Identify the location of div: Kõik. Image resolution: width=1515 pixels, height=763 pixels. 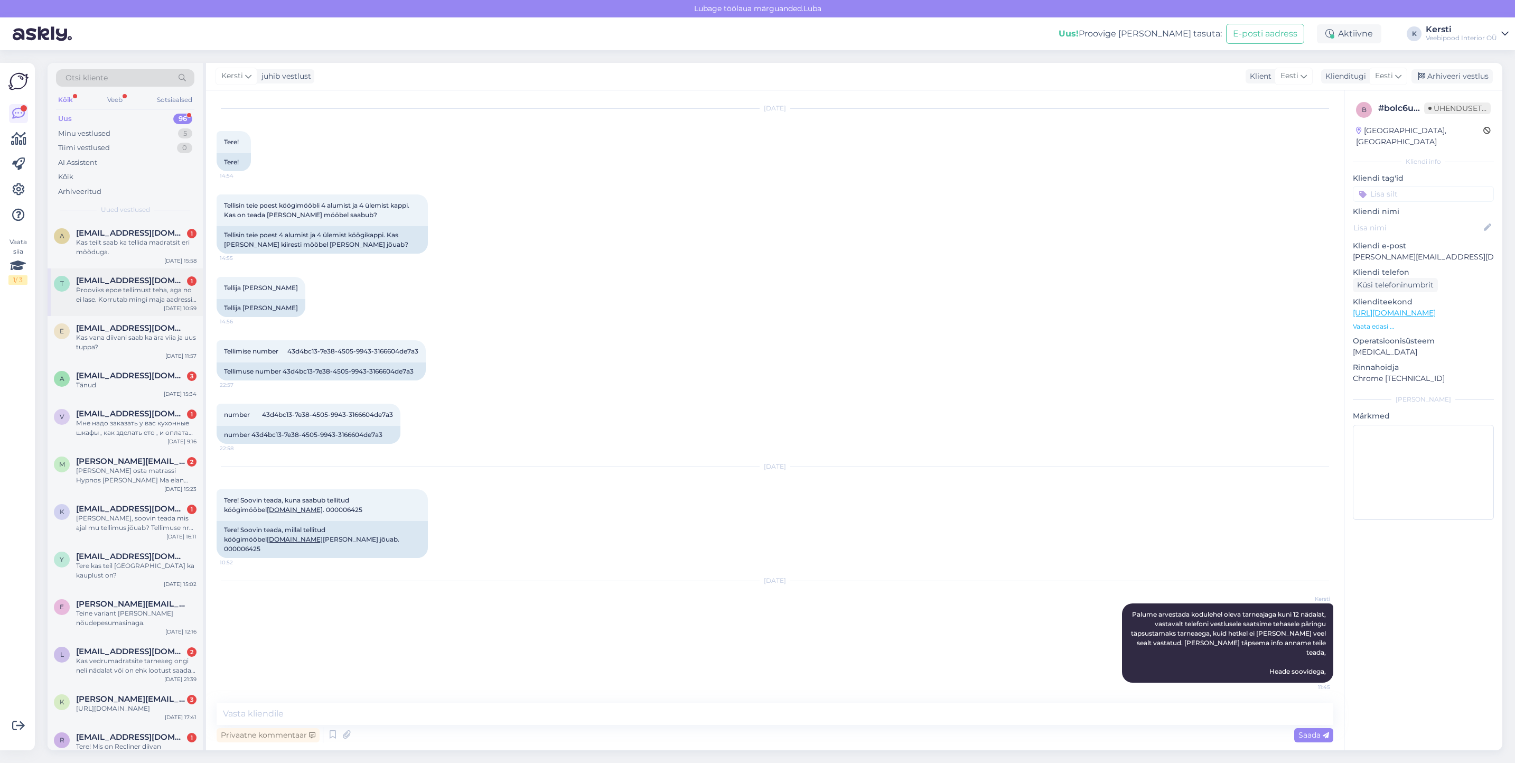
(65, 177).